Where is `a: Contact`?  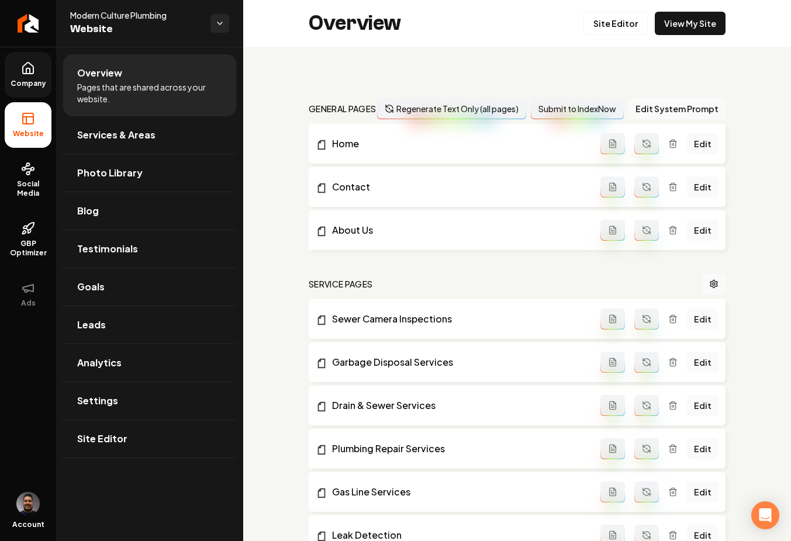 a: Contact is located at coordinates (458, 187).